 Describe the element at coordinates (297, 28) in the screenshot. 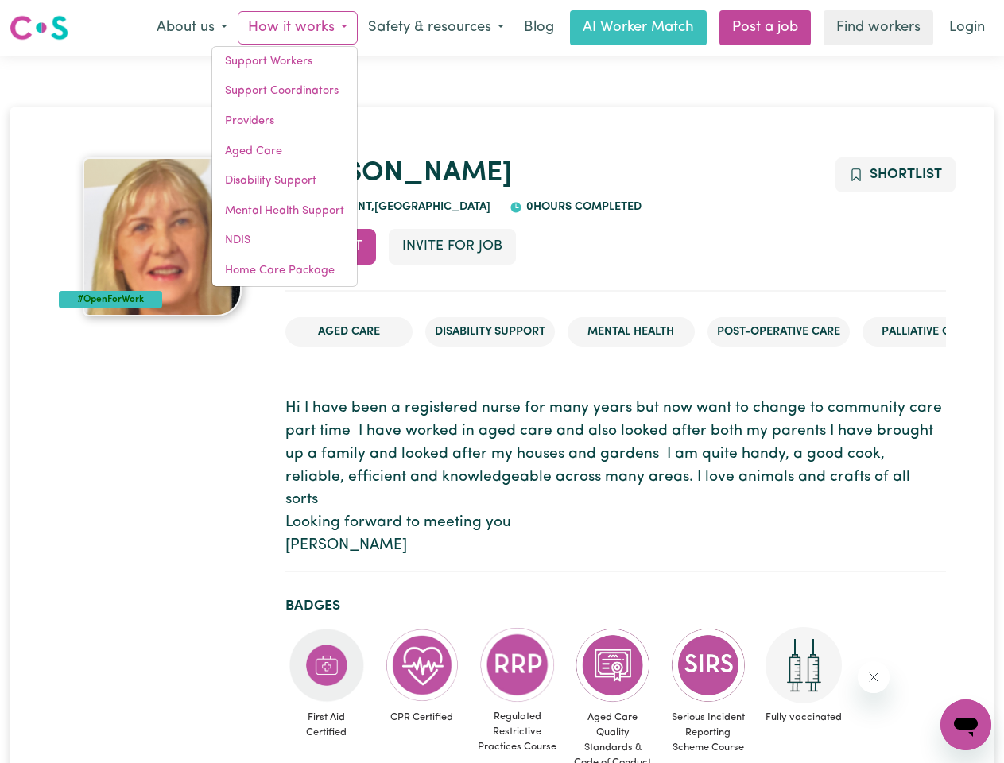

I see `button: How it works` at that location.